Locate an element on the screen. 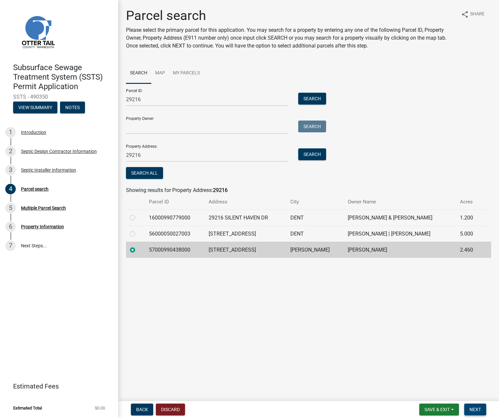  td: 57000990438000 is located at coordinates (175, 250).